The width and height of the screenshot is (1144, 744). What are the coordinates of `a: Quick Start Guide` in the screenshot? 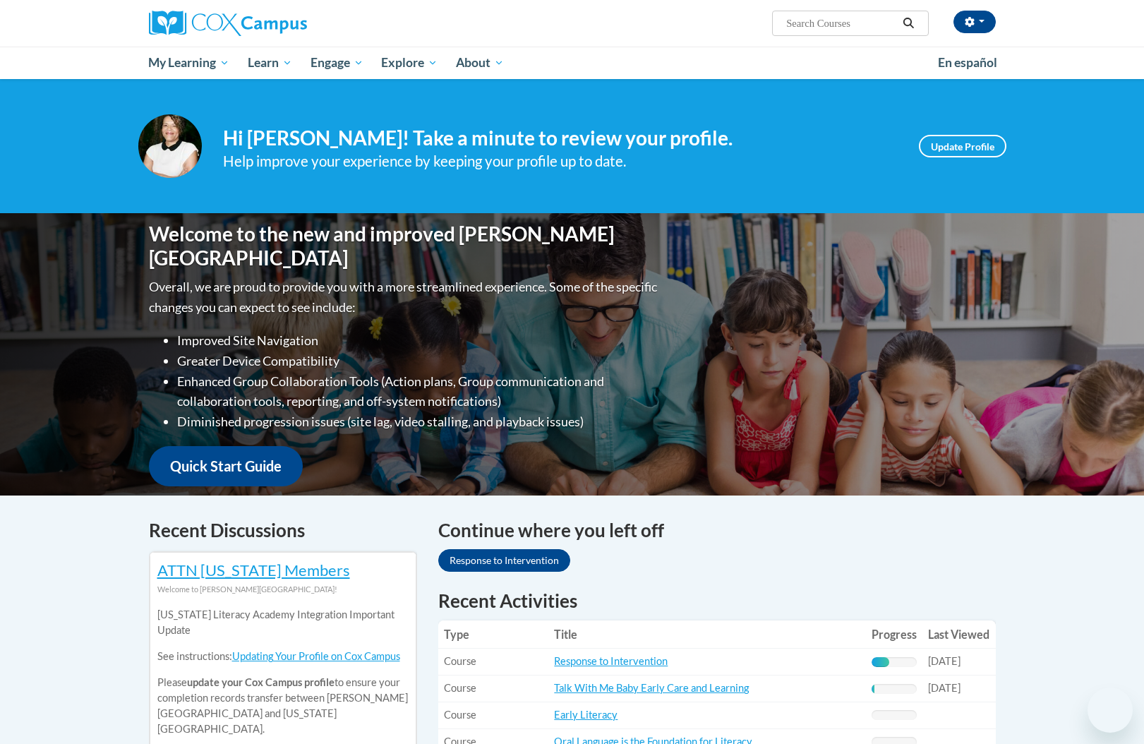 It's located at (226, 466).